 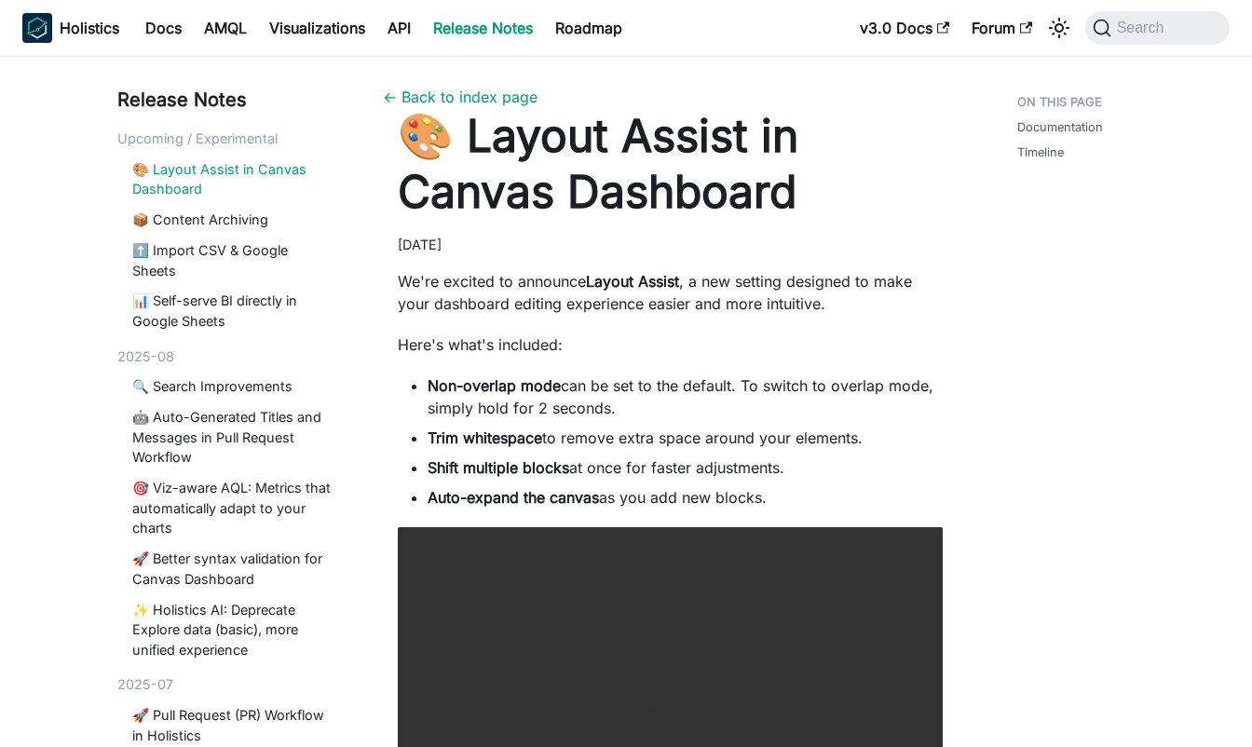 I want to click on a: 🚀 Better syntax validation for Canvas Dashboard, so click(x=231, y=568).